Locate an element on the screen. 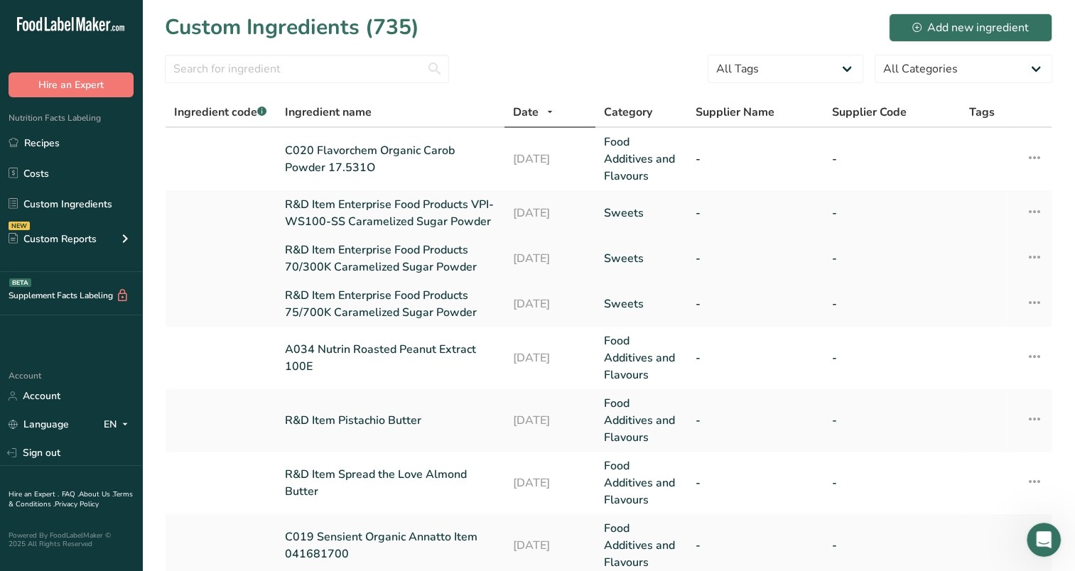 The image size is (1075, 571). a: R&D Item Pistachio Butter is located at coordinates (390, 421).